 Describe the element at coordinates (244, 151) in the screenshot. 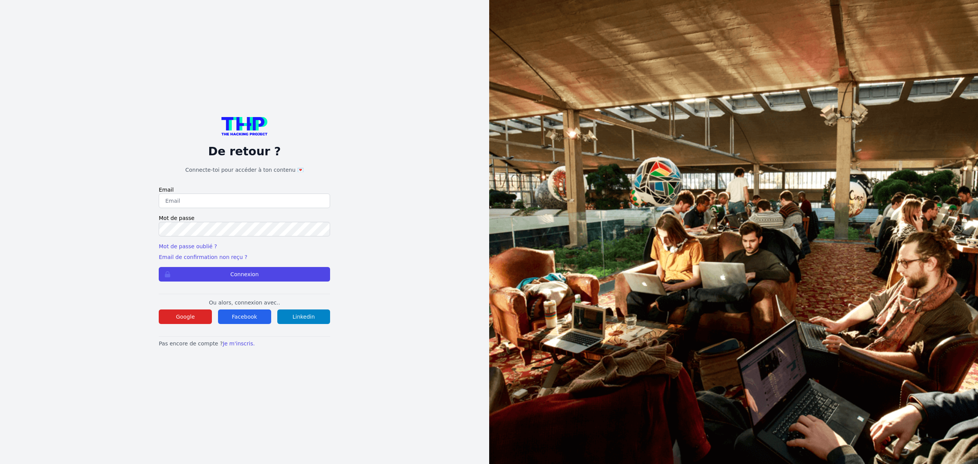

I see `p: De retour ?` at that location.